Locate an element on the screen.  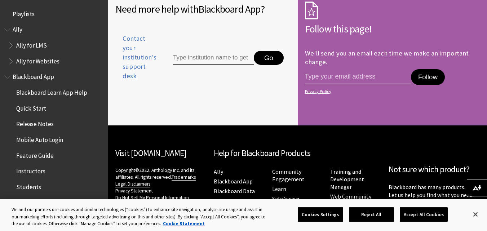
h2: Follow this page! is located at coordinates (393, 29).